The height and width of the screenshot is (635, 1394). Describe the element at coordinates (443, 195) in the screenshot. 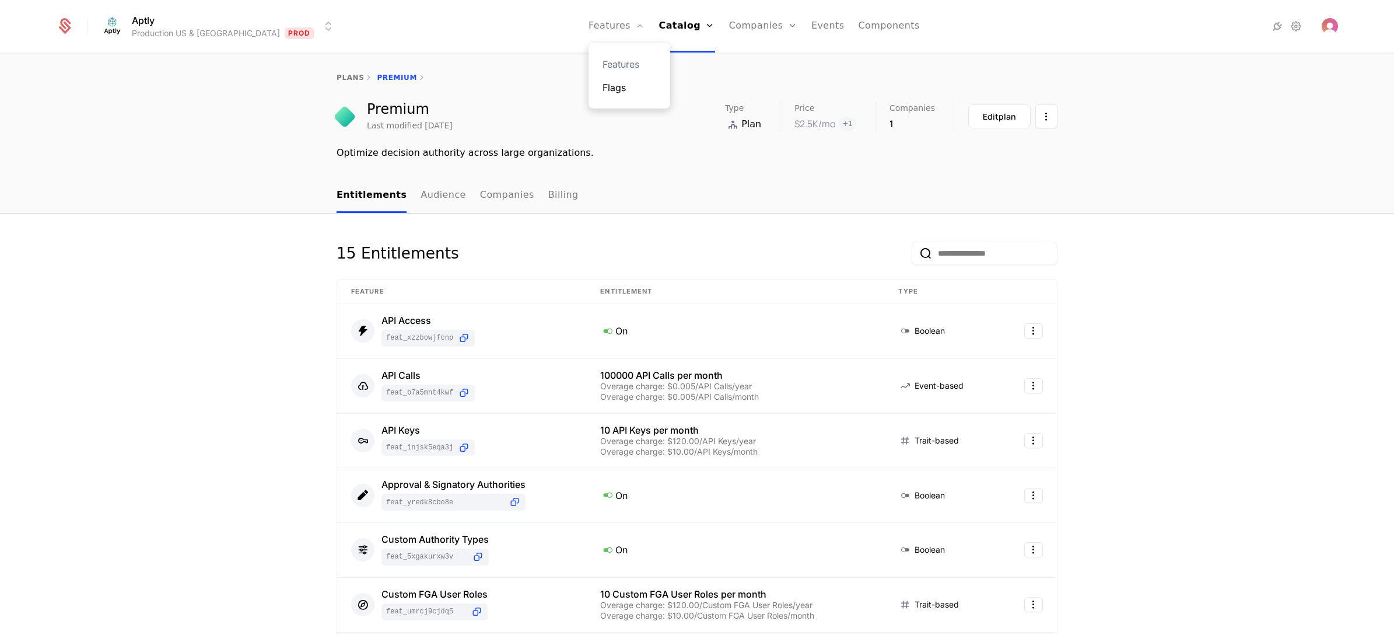

I see `a: Audience` at that location.